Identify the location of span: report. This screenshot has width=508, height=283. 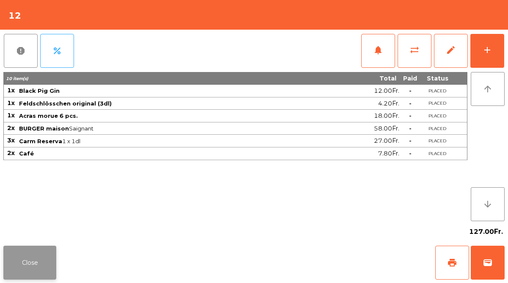
(21, 51).